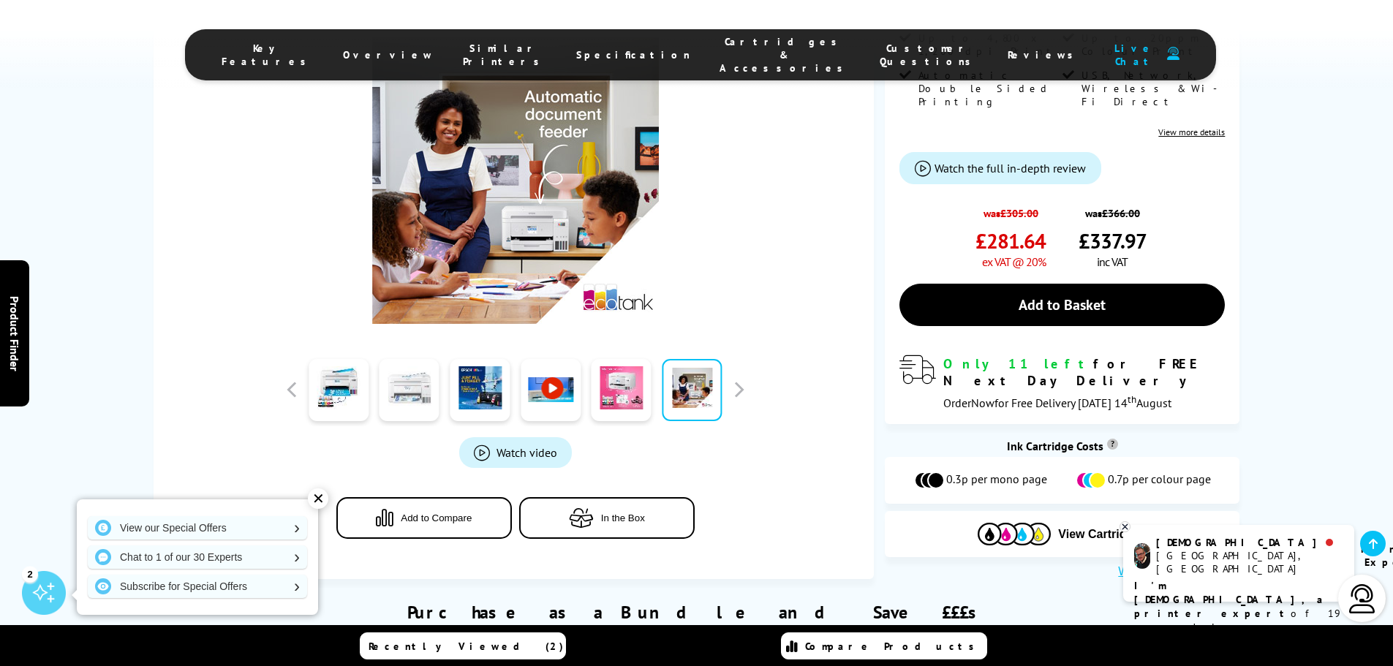  I want to click on span: 0.3p per mono page, so click(997, 480).